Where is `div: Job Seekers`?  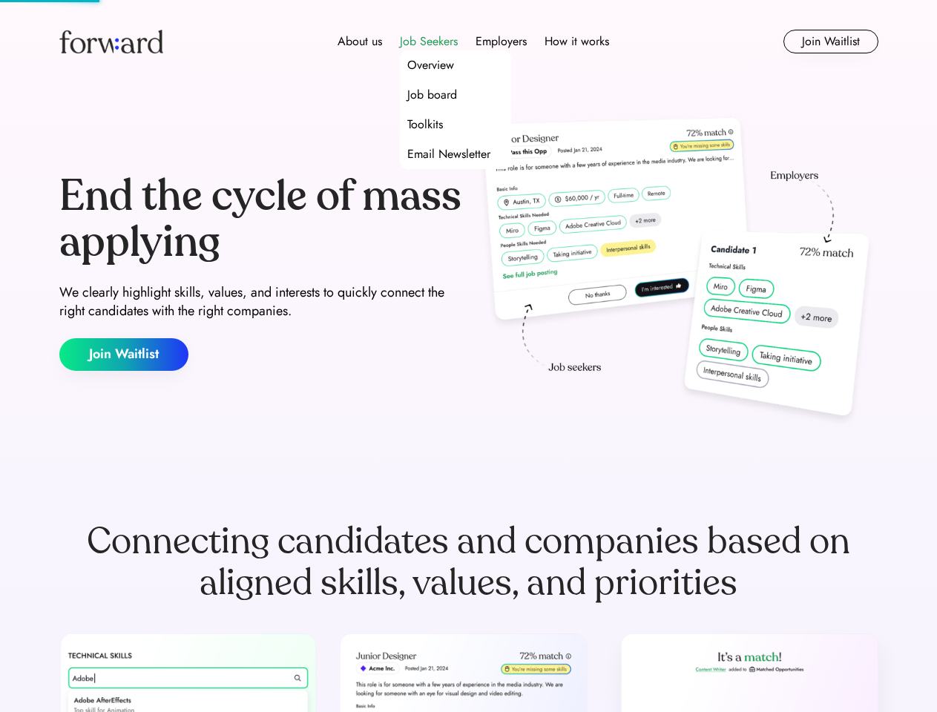
div: Job Seekers is located at coordinates (429, 42).